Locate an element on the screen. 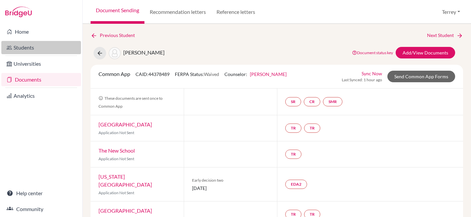  a: Sync Now is located at coordinates (371, 73).